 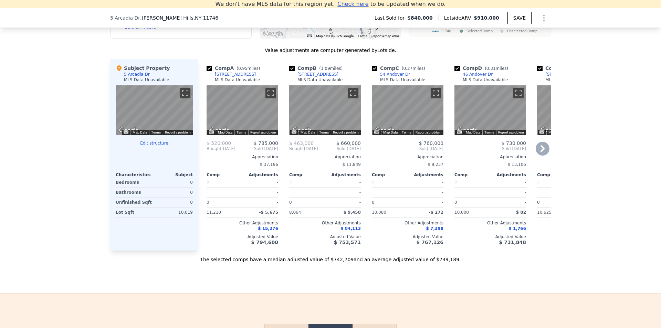 What do you see at coordinates (395, 74) in the screenshot?
I see `div: 54 Andover Dr` at bounding box center [395, 74].